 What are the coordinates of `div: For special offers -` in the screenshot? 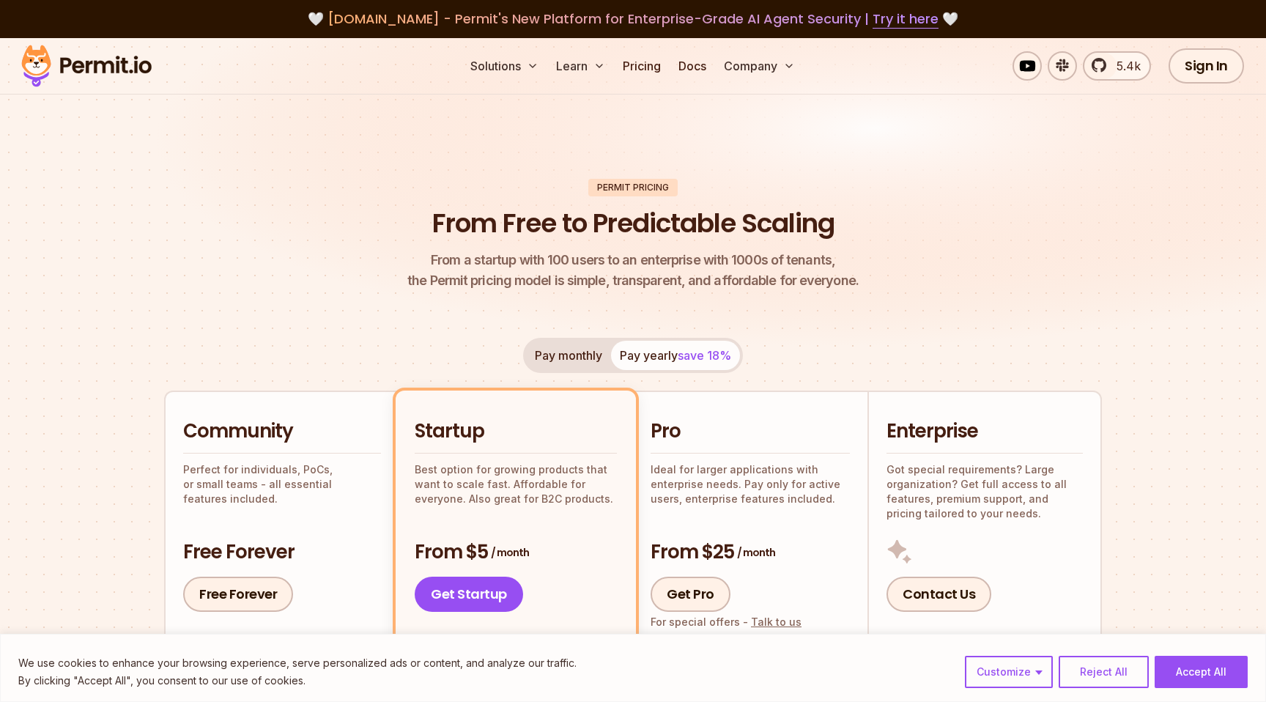 It's located at (726, 622).